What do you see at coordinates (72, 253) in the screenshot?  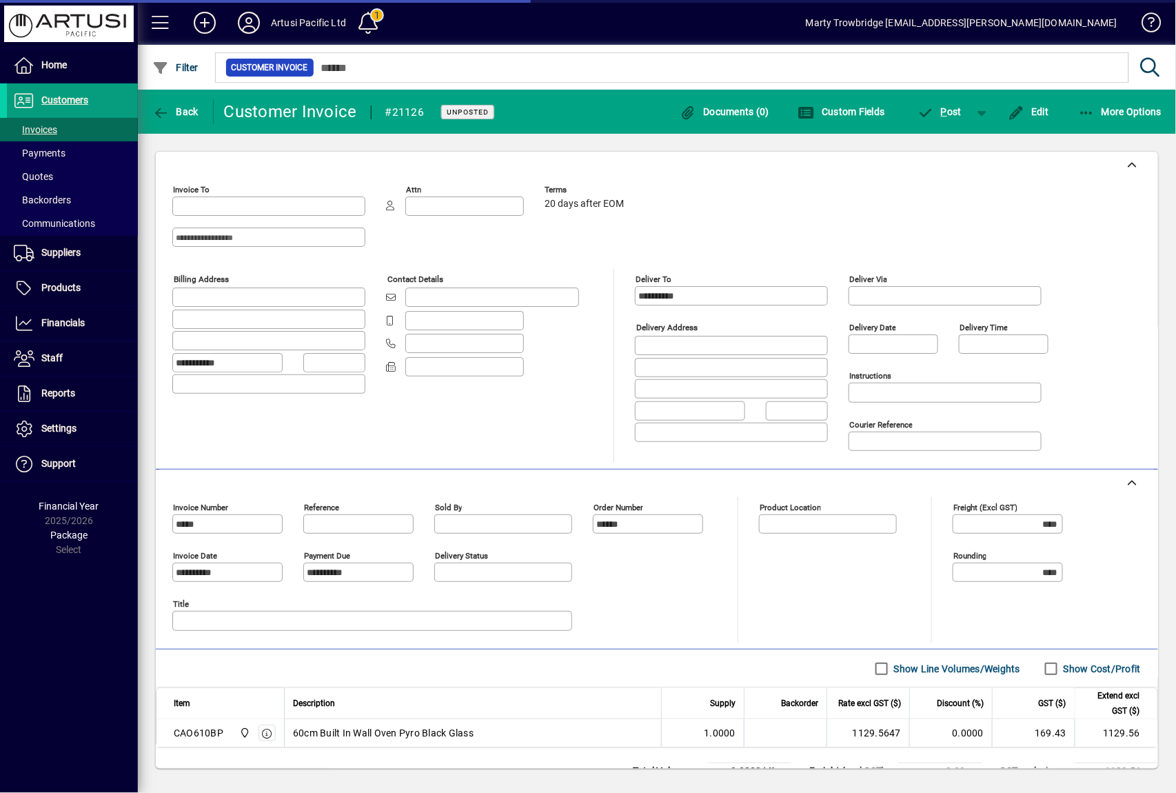 I see `a: Suppliers` at bounding box center [72, 253].